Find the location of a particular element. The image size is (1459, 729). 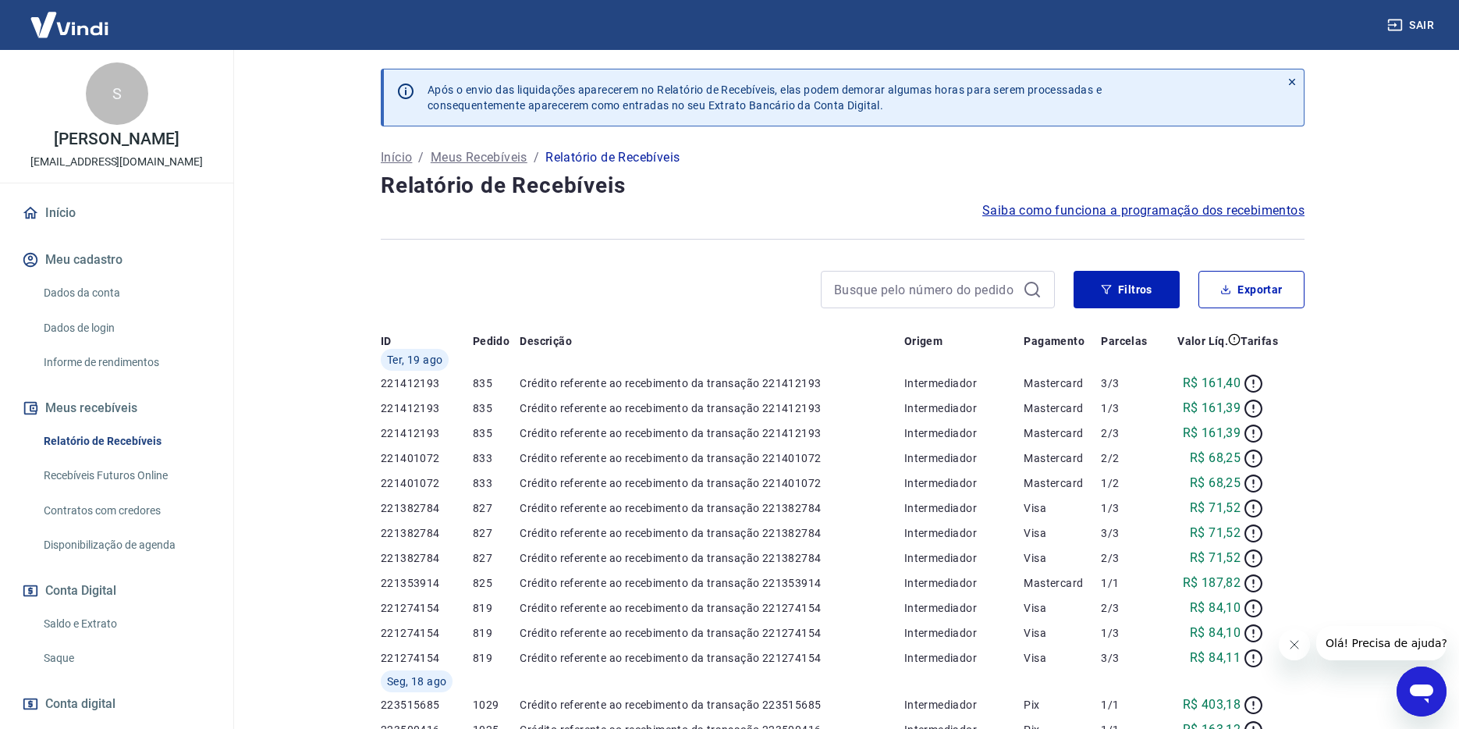

p: 221353914 is located at coordinates (427, 583).